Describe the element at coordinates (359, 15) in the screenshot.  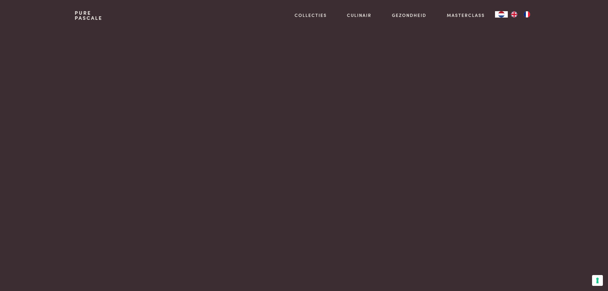
I see `a: Culinair` at that location.